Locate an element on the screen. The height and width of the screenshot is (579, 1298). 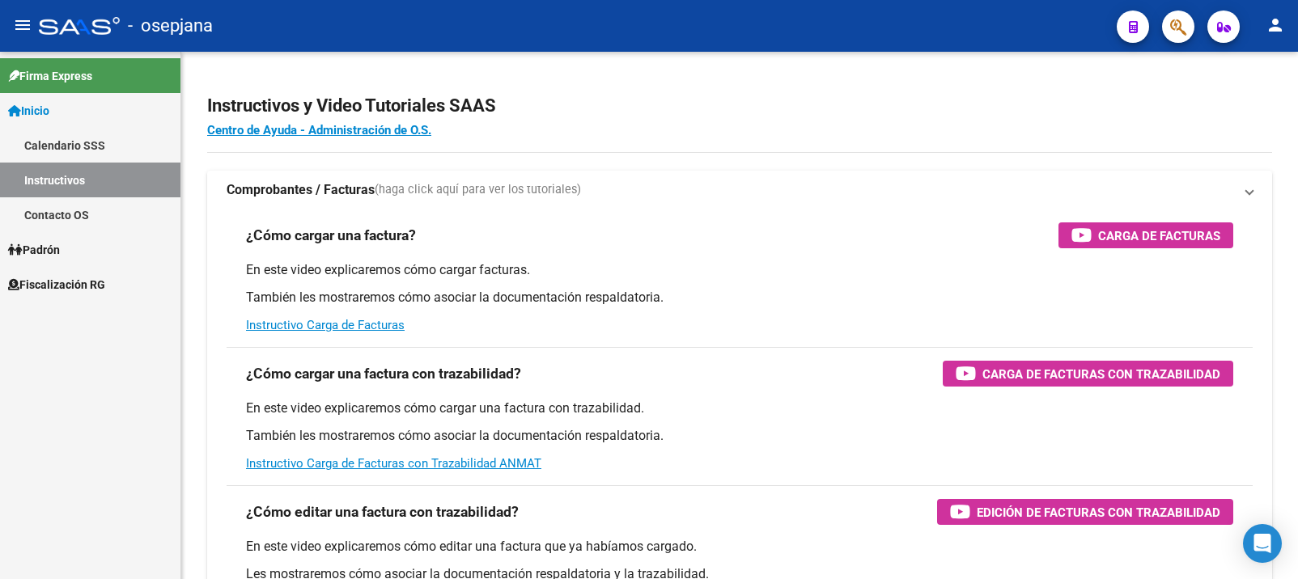
strong: Comprobantes / Facturas is located at coordinates (300, 190).